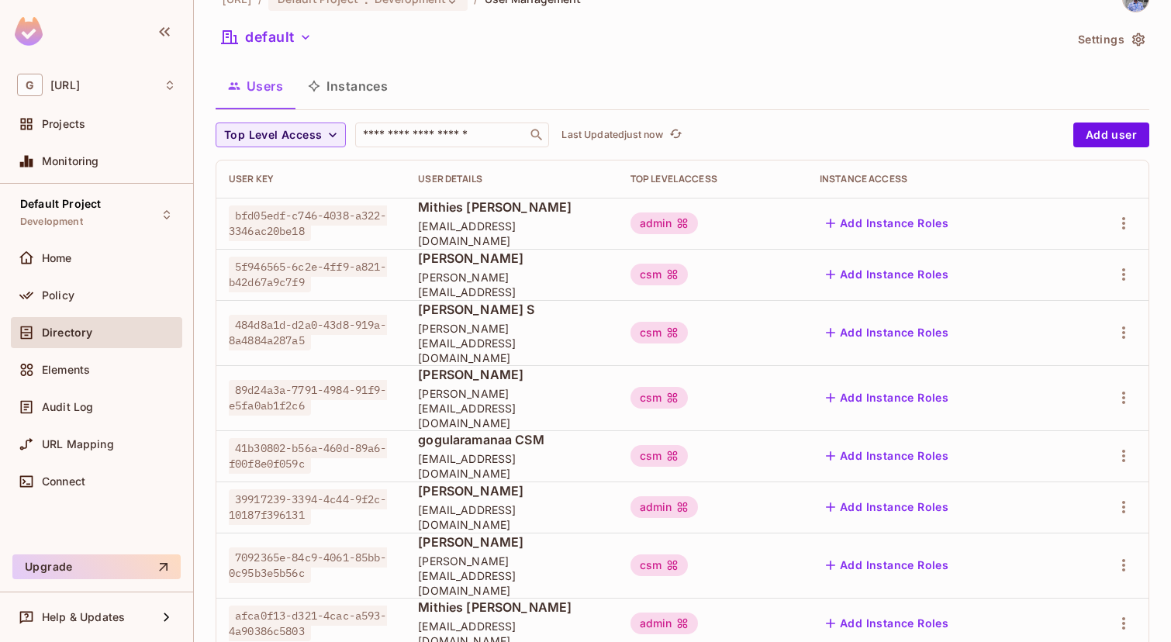 This screenshot has width=1171, height=642. What do you see at coordinates (29, 84) in the screenshot?
I see `span: G` at bounding box center [29, 84].